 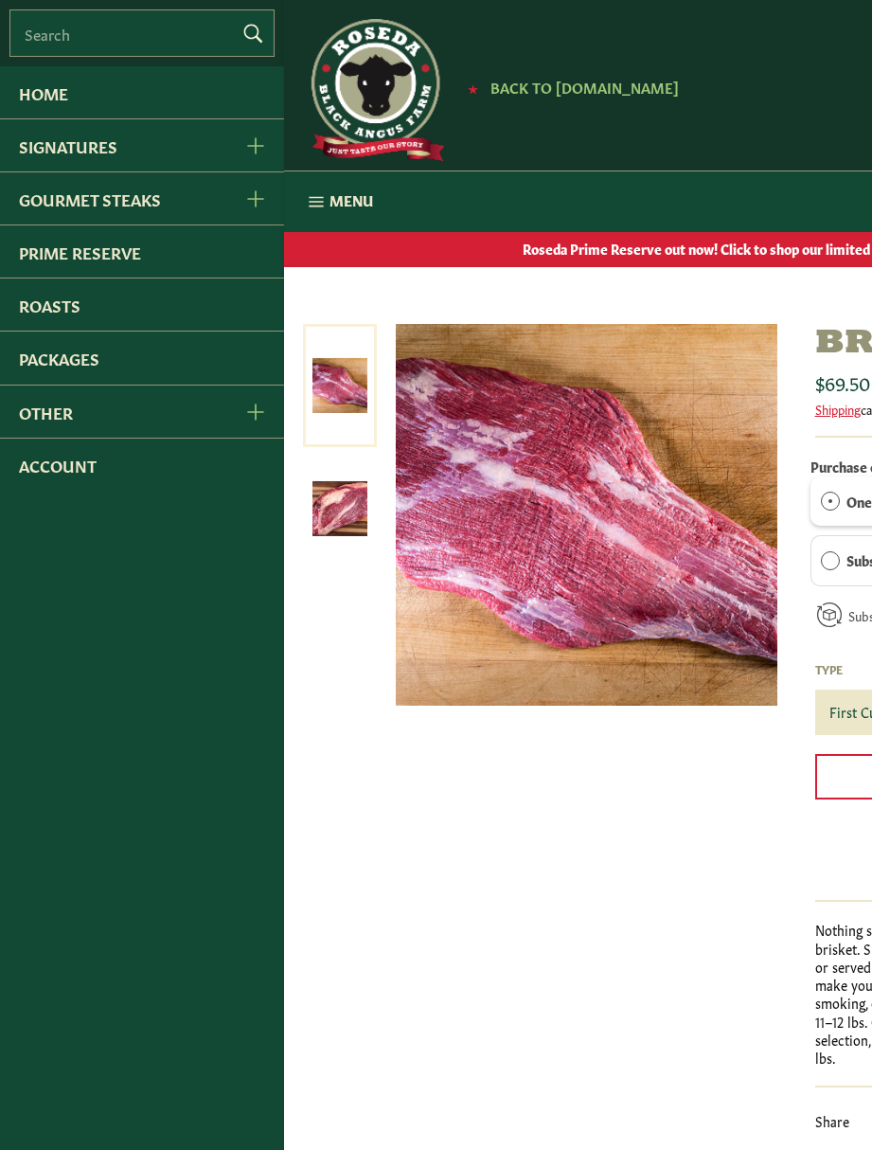 What do you see at coordinates (351, 200) in the screenshot?
I see `span: Menu` at bounding box center [351, 200].